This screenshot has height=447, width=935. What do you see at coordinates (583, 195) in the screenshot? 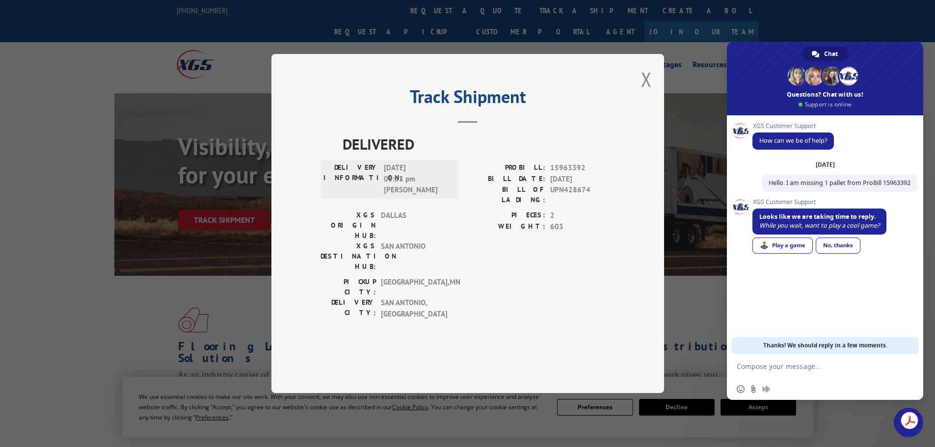
I see `span: UPN428674` at bounding box center [583, 195].